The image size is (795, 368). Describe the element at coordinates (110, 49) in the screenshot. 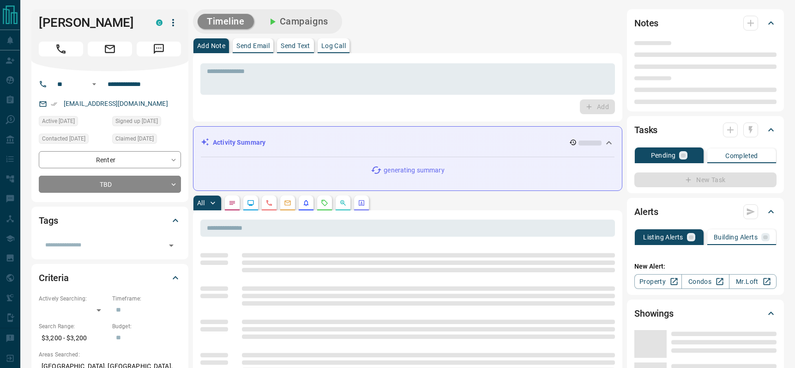

I see `span: Email` at that location.